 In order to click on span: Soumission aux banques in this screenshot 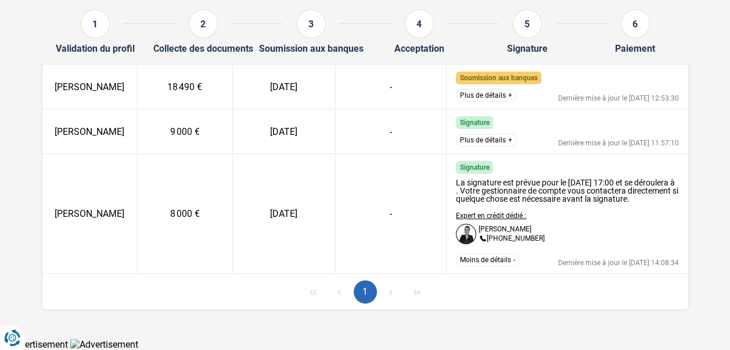, I will do `click(498, 78)`.